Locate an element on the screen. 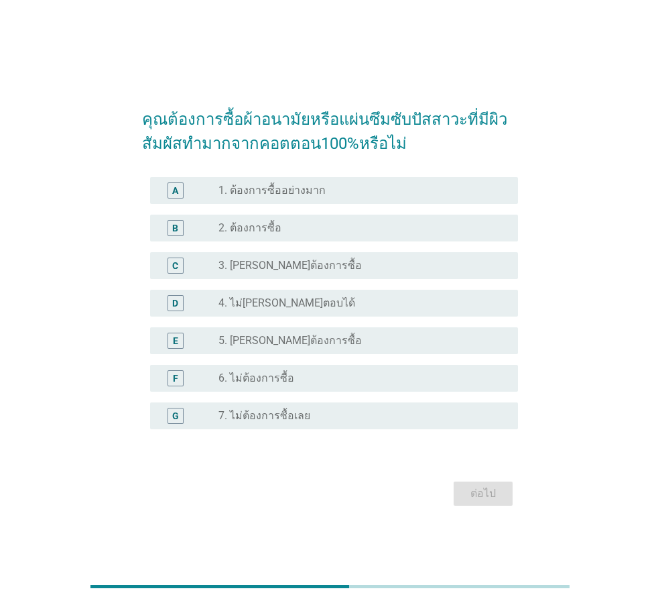  div: D is located at coordinates (175, 302).